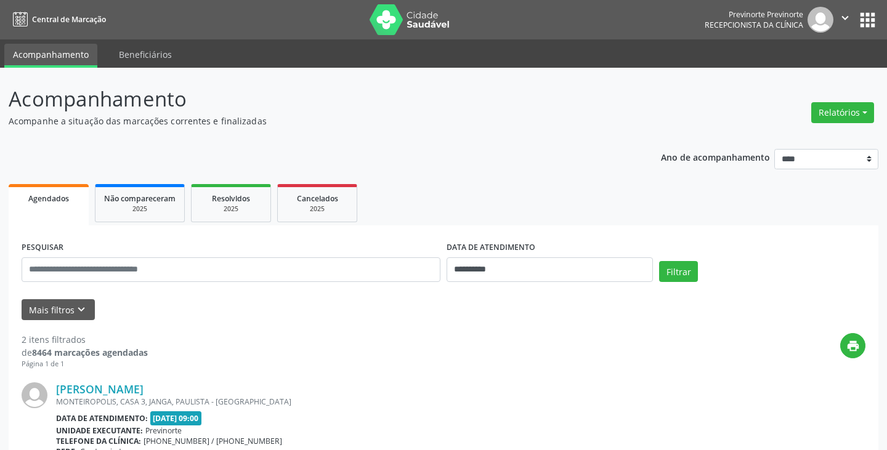  Describe the element at coordinates (491, 248) in the screenshot. I see `label: DATA DE ATENDIMENTO` at that location.